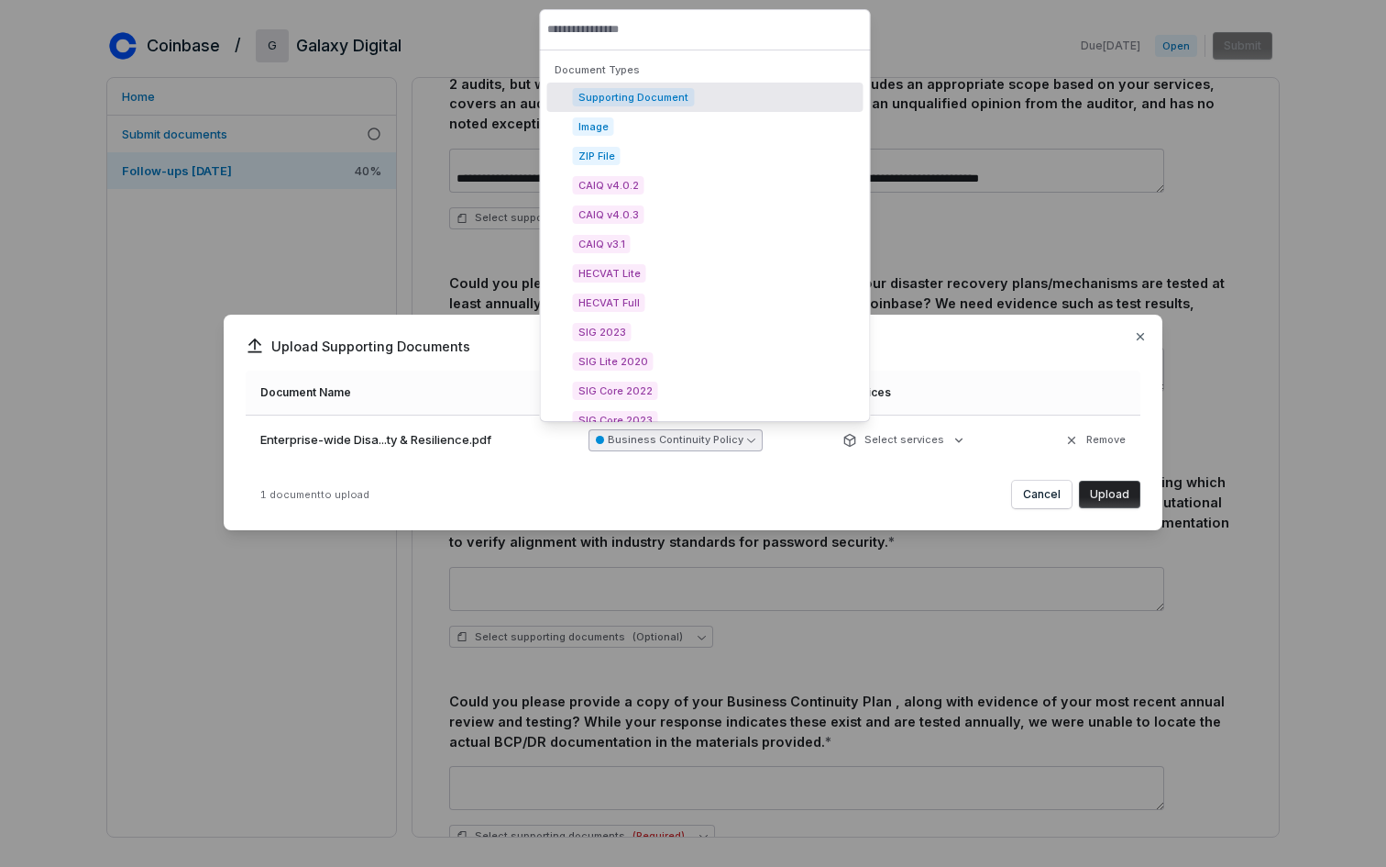  What do you see at coordinates (609, 215) in the screenshot?
I see `span: CAIQ v4.0.3` at bounding box center [609, 215].